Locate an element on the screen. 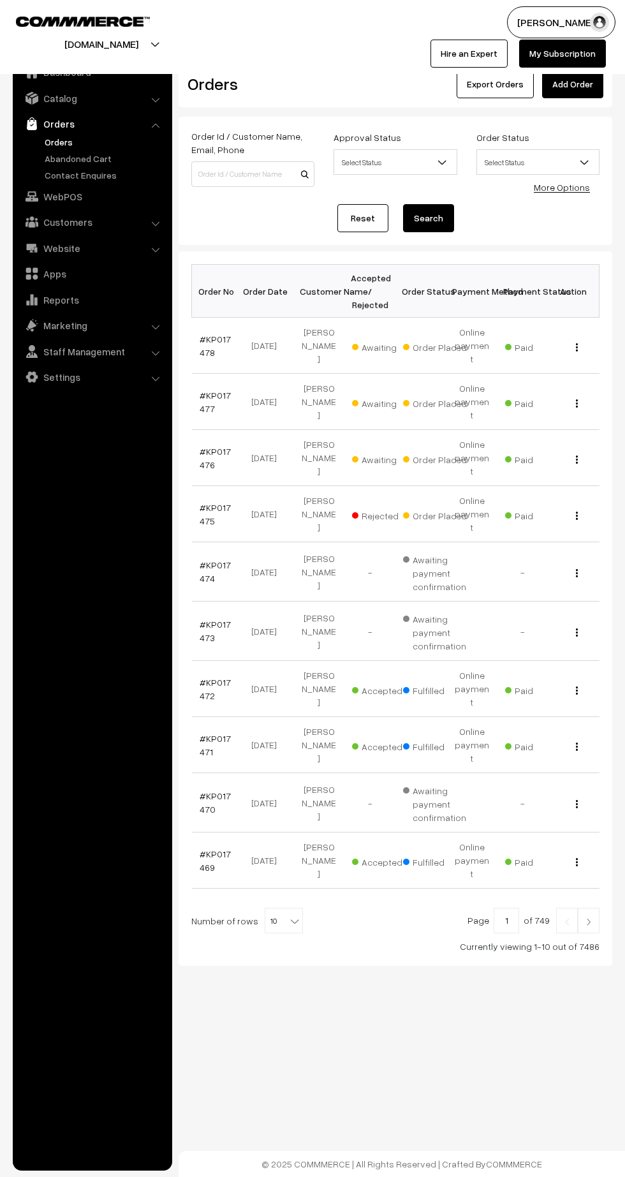 Image resolution: width=625 pixels, height=1177 pixels. a: #KP017475 is located at coordinates (215, 514).